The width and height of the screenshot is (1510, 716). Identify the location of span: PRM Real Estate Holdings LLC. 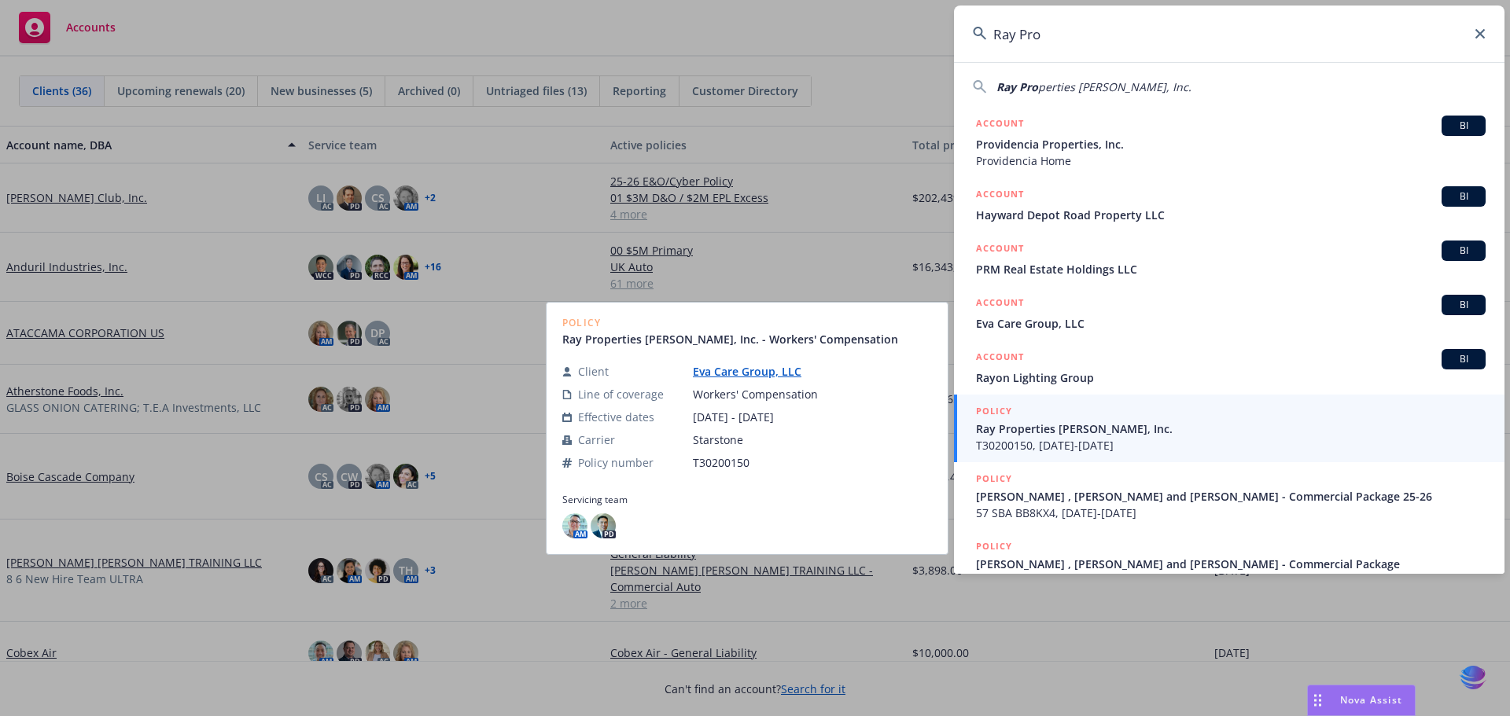
(1231, 269).